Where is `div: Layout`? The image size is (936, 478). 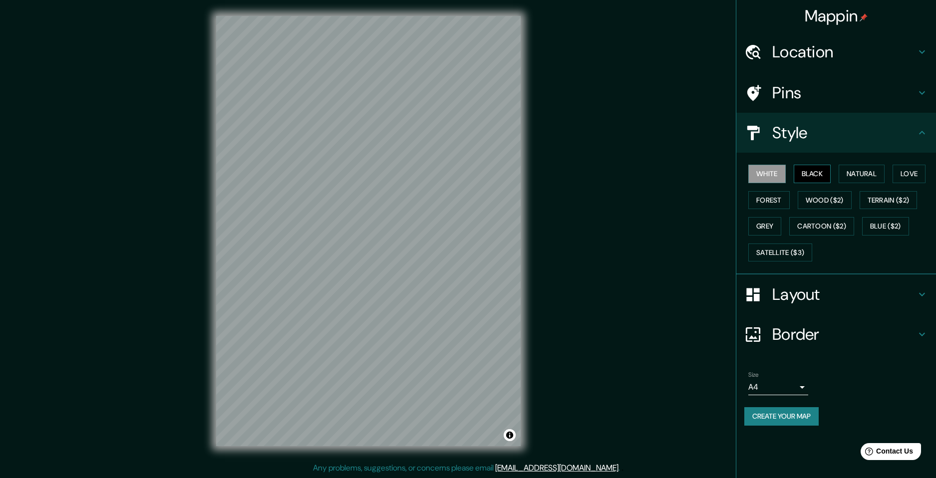
div: Layout is located at coordinates (837, 295).